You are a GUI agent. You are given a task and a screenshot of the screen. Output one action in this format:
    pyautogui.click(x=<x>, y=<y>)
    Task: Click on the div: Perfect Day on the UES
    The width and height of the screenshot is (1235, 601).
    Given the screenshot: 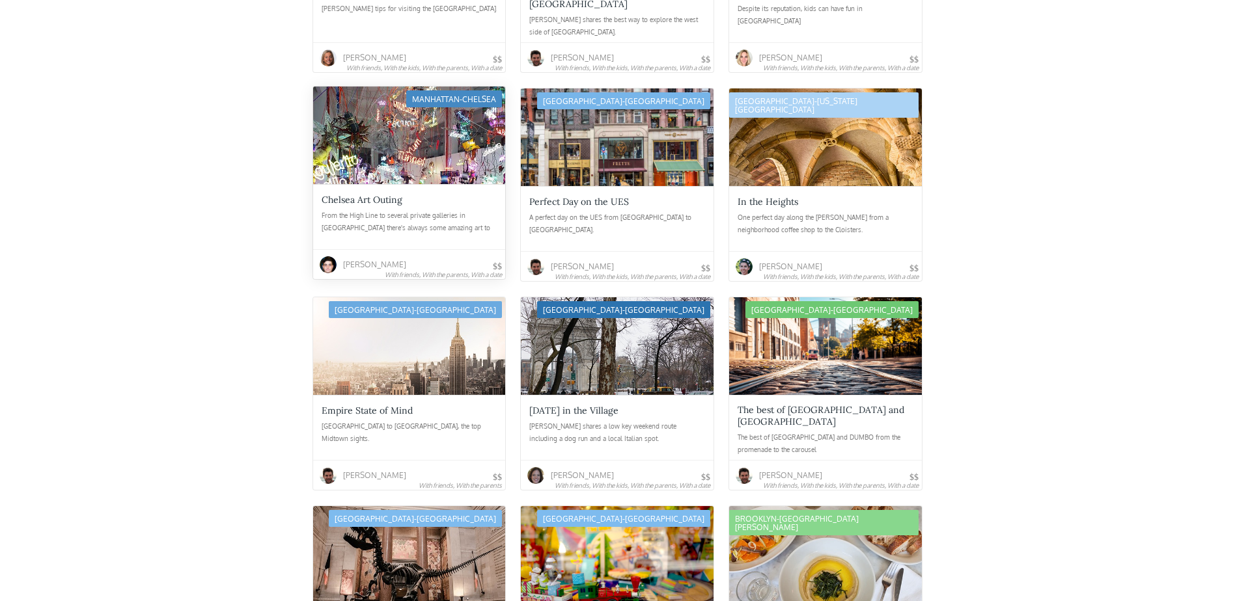 What is the action you would take?
    pyautogui.click(x=579, y=202)
    